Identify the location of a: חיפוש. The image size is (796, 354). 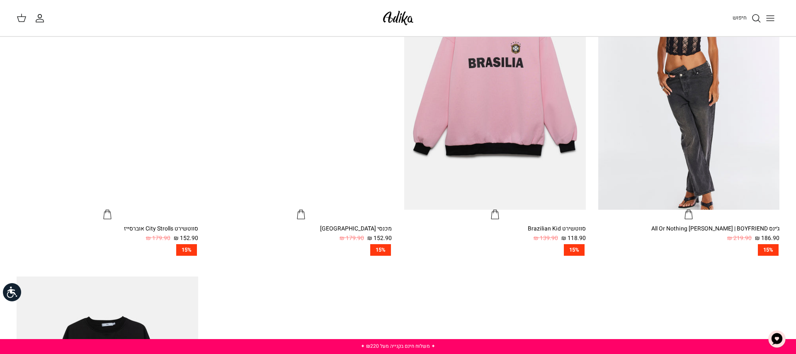
(747, 18).